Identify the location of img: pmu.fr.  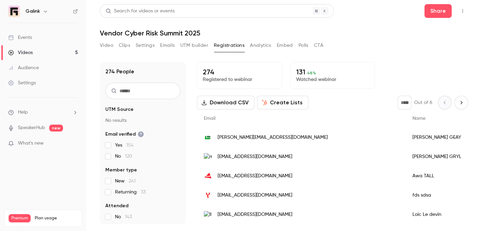
(208, 137).